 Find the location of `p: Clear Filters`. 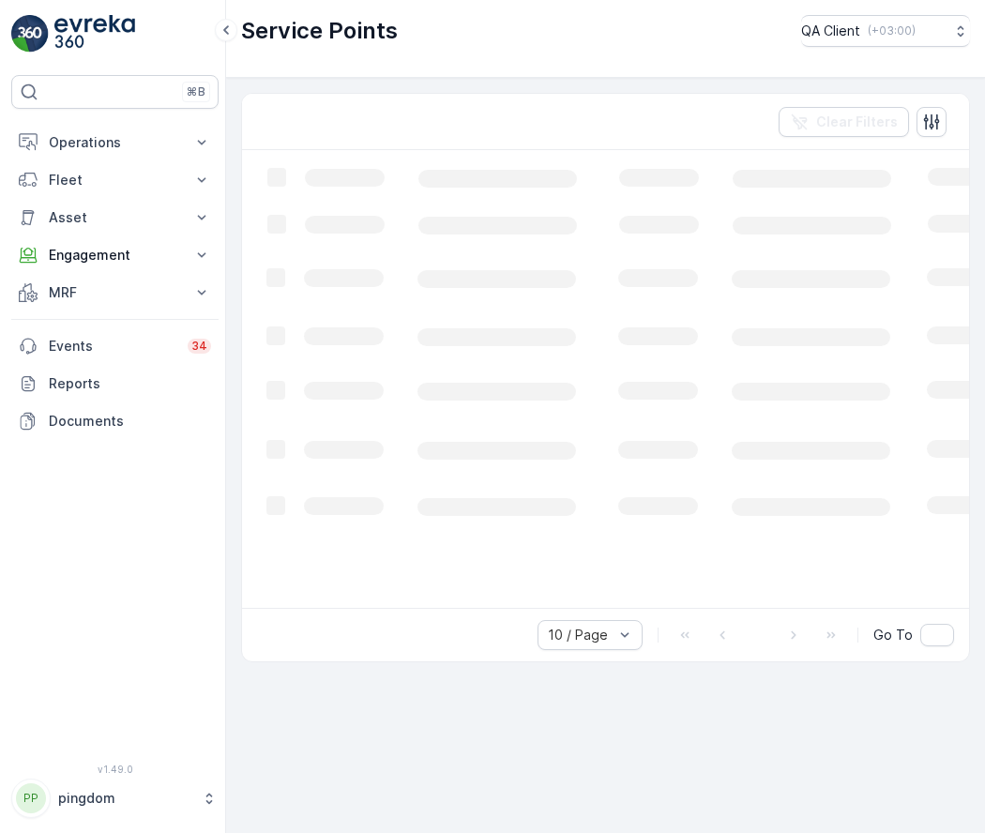

p: Clear Filters is located at coordinates (856, 122).